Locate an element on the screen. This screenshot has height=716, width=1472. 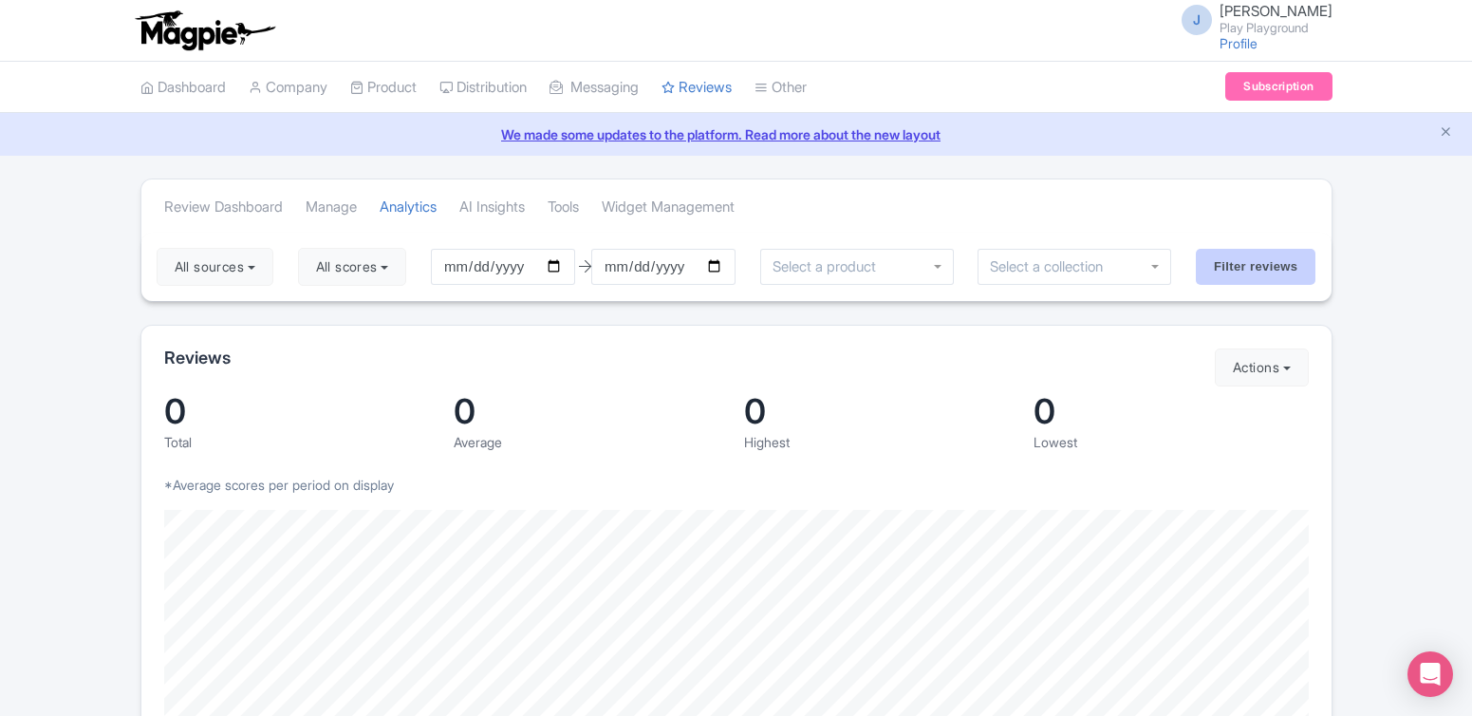
a: Profile is located at coordinates (1238, 43).